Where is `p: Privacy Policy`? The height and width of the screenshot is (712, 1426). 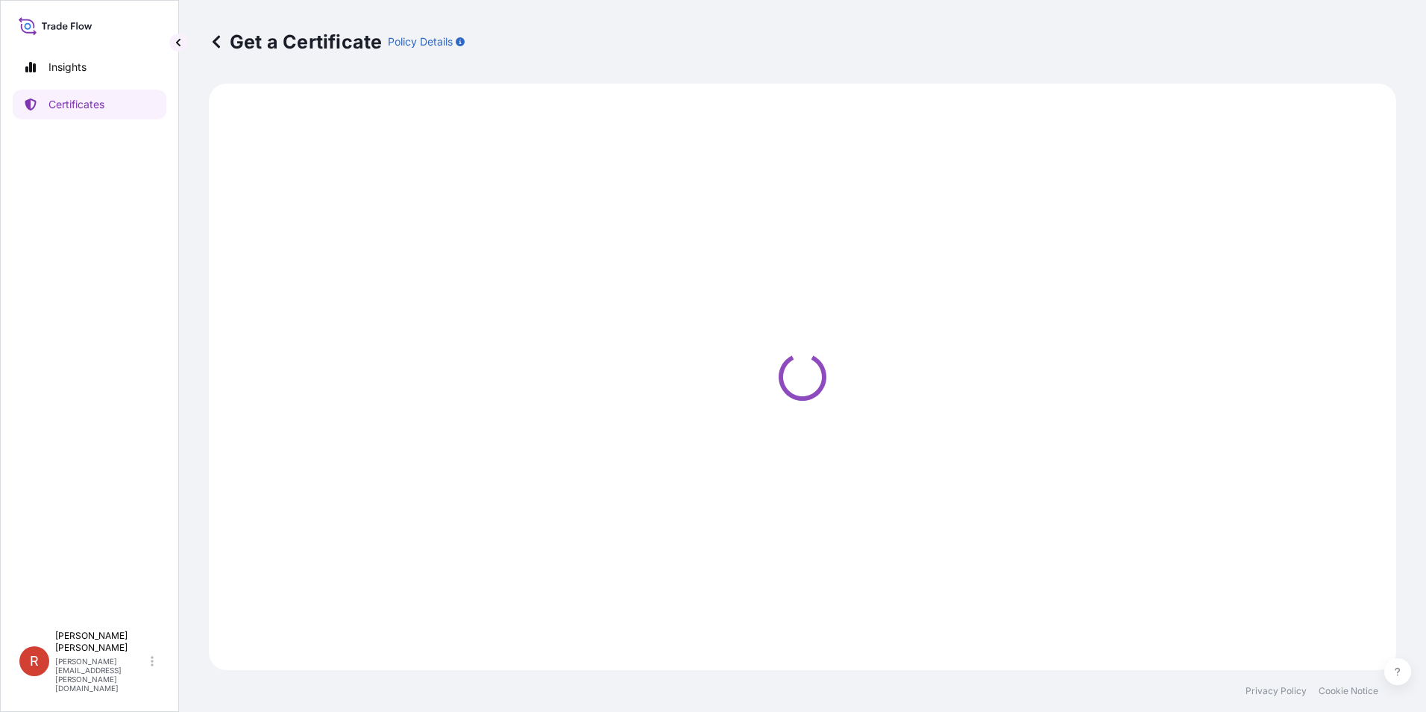
p: Privacy Policy is located at coordinates (1276, 691).